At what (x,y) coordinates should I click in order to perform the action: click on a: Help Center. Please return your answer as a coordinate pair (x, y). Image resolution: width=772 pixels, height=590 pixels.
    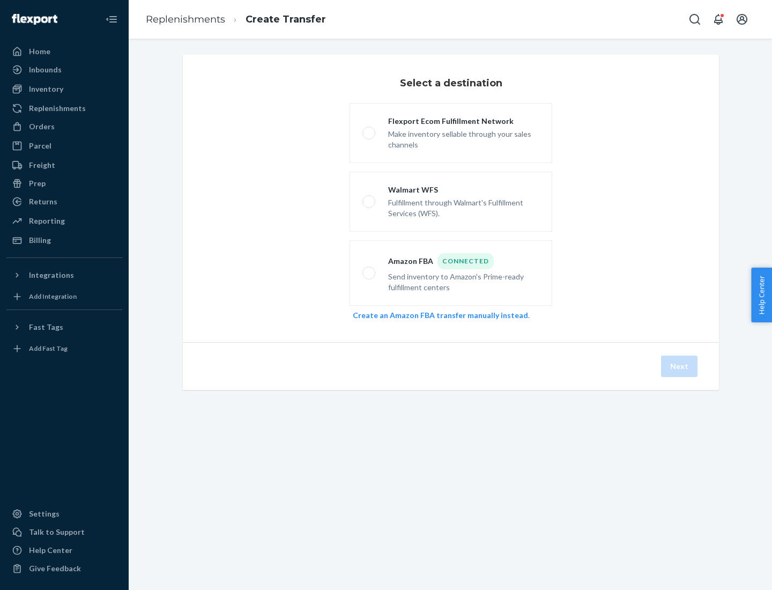
    Looking at the image, I should click on (64, 550).